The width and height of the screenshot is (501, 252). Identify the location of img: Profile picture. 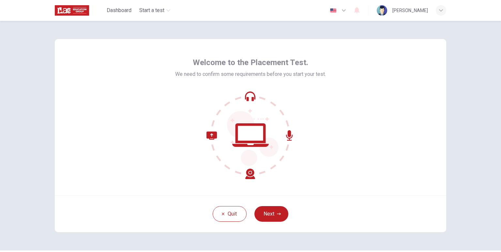
(382, 10).